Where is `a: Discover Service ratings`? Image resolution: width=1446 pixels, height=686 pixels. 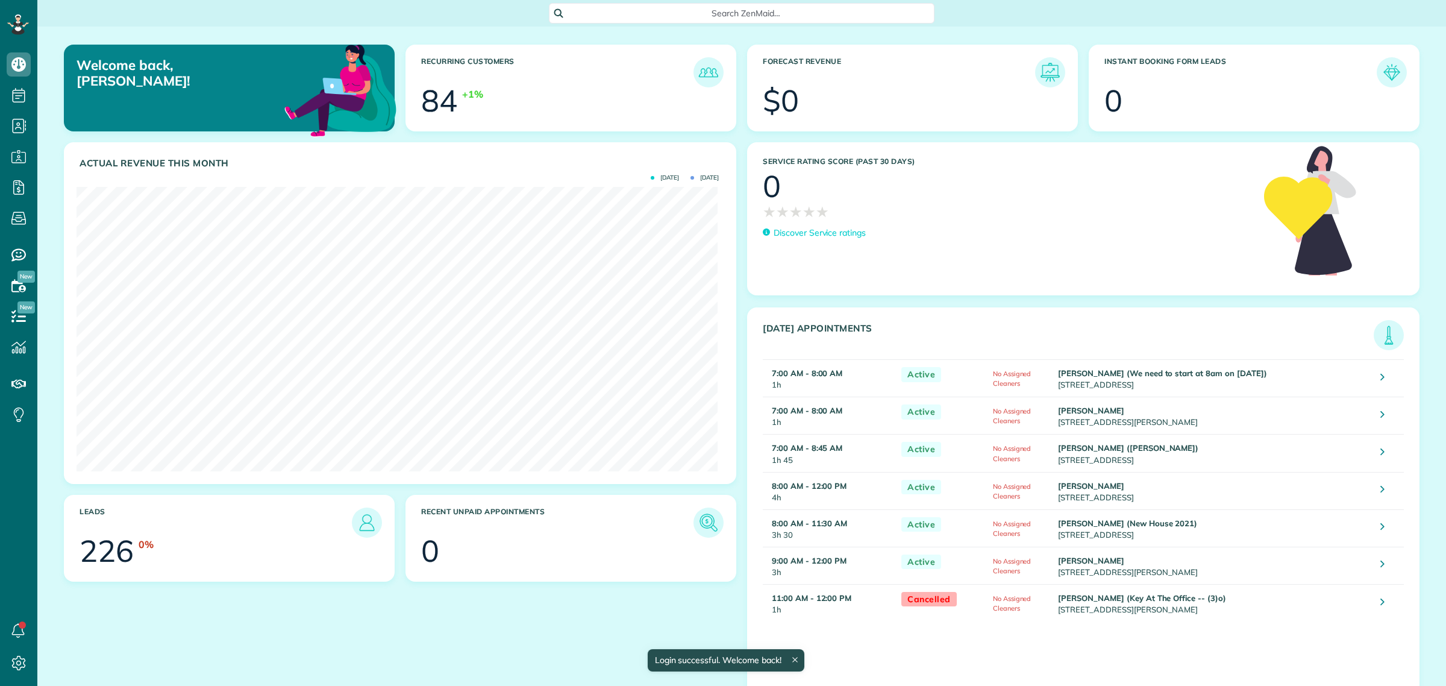 a: Discover Service ratings is located at coordinates (814, 233).